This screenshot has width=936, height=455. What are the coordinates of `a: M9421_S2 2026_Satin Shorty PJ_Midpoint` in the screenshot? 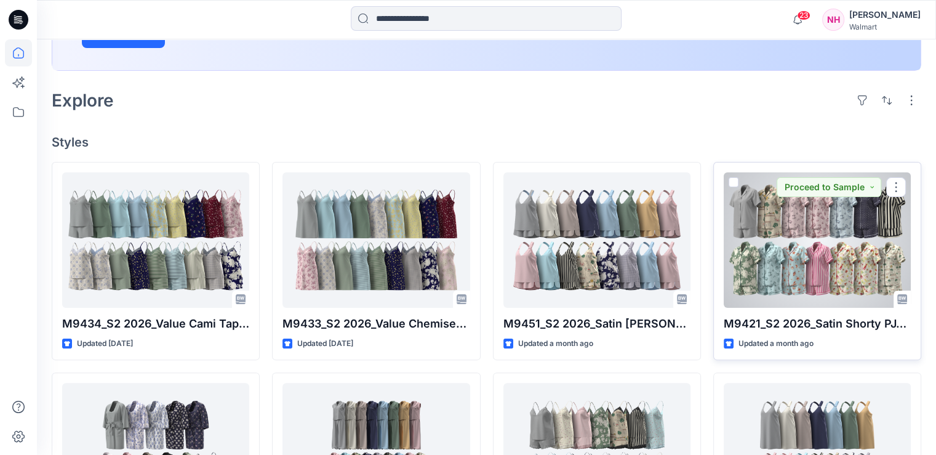 It's located at (817, 240).